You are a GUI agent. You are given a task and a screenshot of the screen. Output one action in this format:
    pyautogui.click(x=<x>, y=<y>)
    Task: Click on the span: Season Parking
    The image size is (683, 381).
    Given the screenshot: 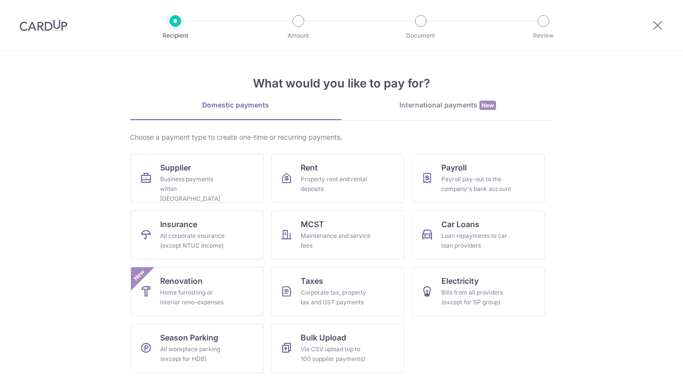 What is the action you would take?
    pyautogui.click(x=189, y=337)
    